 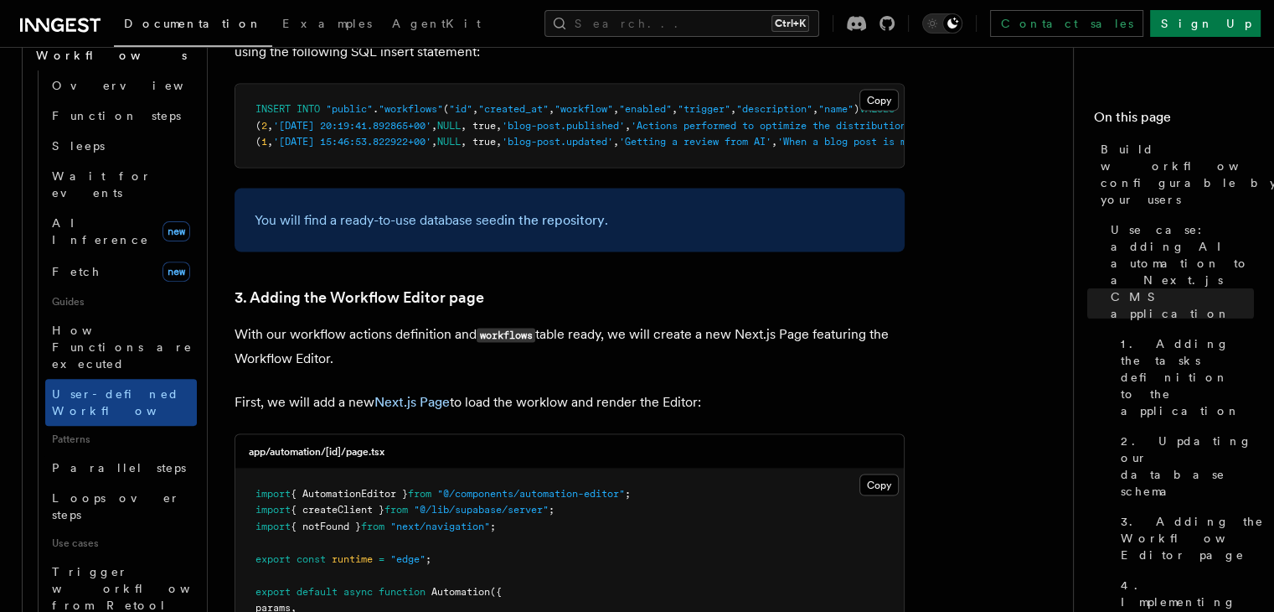 What do you see at coordinates (311, 559) in the screenshot?
I see `span: const` at bounding box center [311, 559].